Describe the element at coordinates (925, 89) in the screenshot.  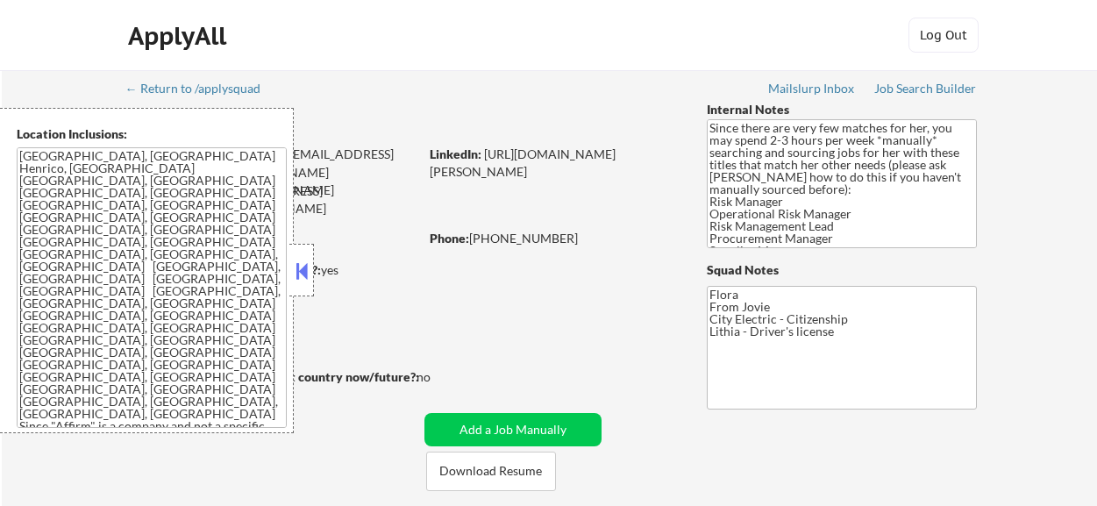
I see `div: Job Search Builder` at that location.